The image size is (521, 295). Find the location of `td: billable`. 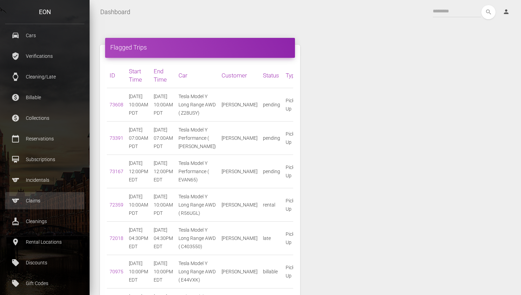

td: billable is located at coordinates (272, 272).